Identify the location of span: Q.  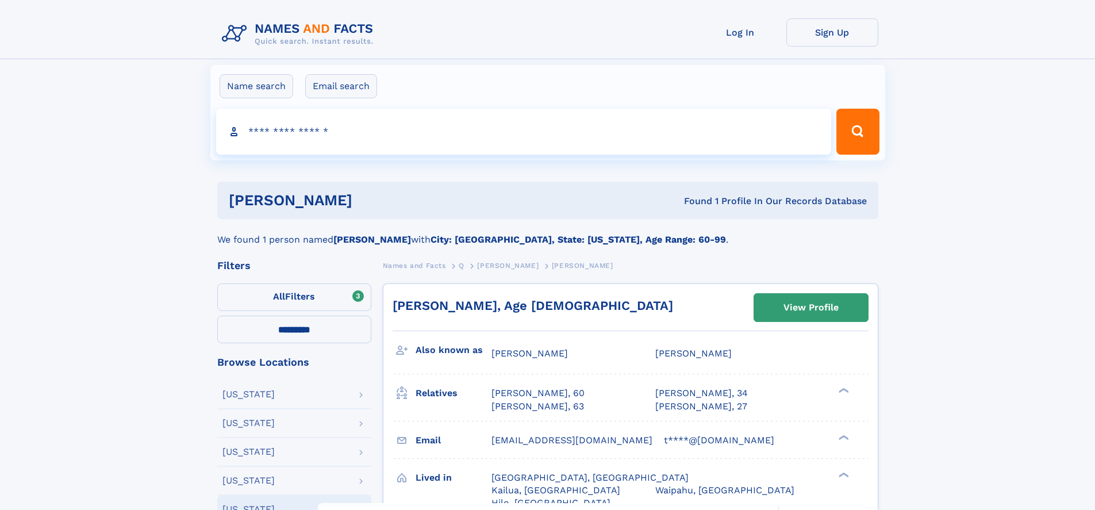
(462, 266).